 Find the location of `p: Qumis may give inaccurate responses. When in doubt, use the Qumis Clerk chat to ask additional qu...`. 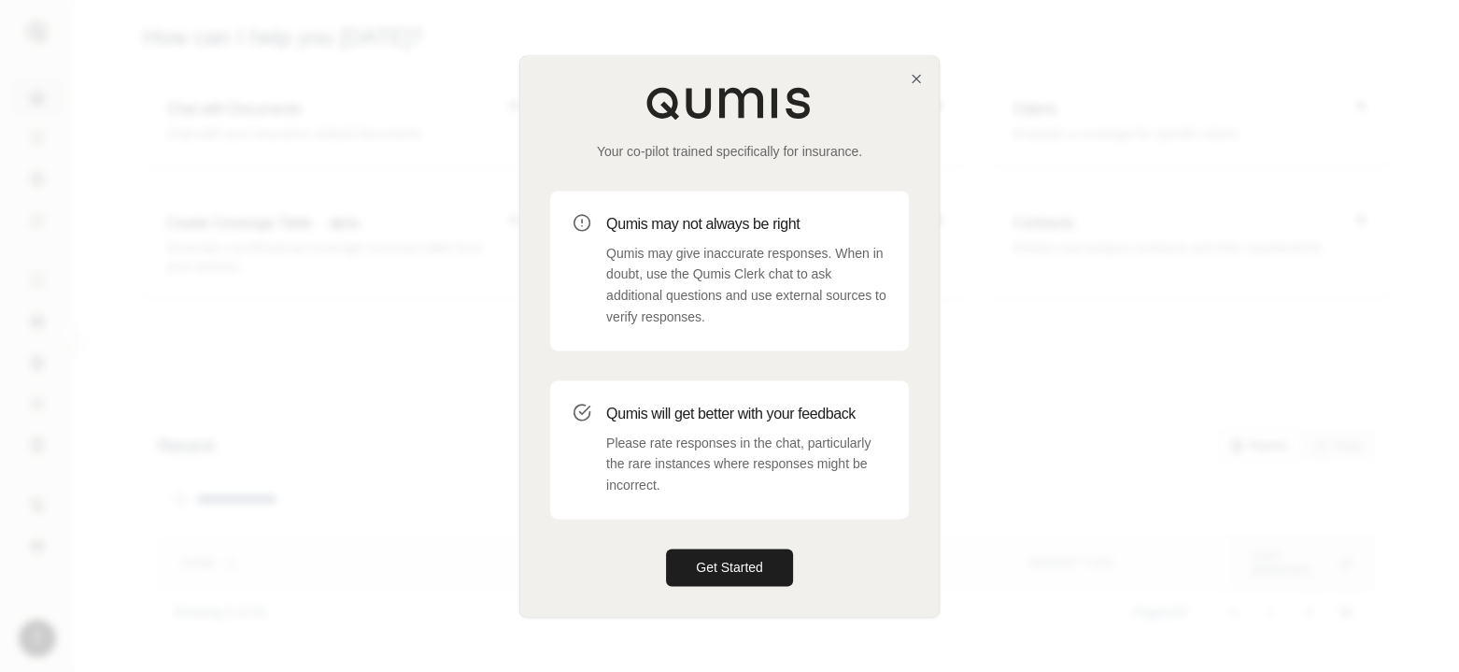

p: Qumis may give inaccurate responses. When in doubt, use the Qumis Clerk chat to ask additional qu... is located at coordinates (747, 285).